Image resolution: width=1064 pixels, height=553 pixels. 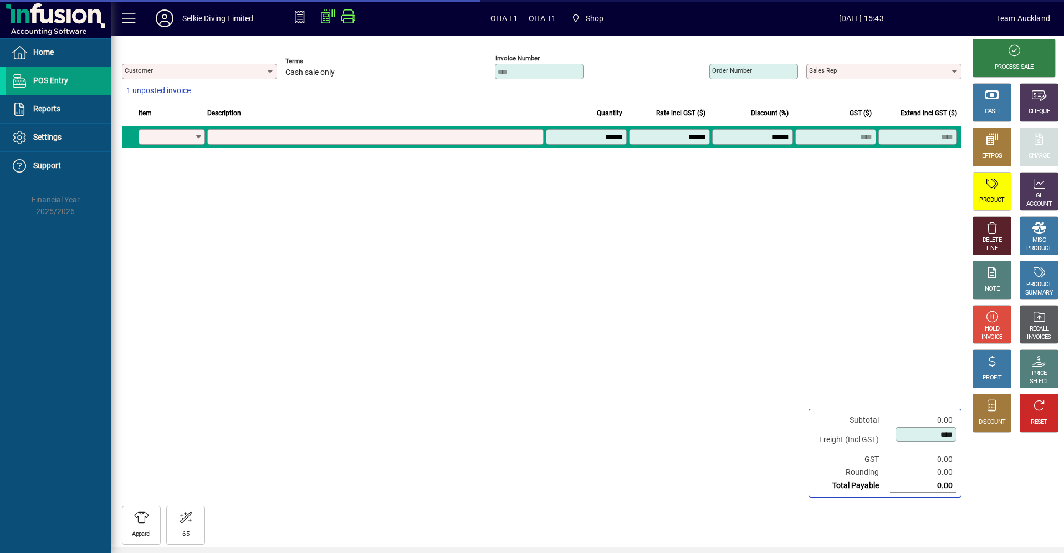 What do you see at coordinates (610, 113) in the screenshot?
I see `span: Quantity` at bounding box center [610, 113].